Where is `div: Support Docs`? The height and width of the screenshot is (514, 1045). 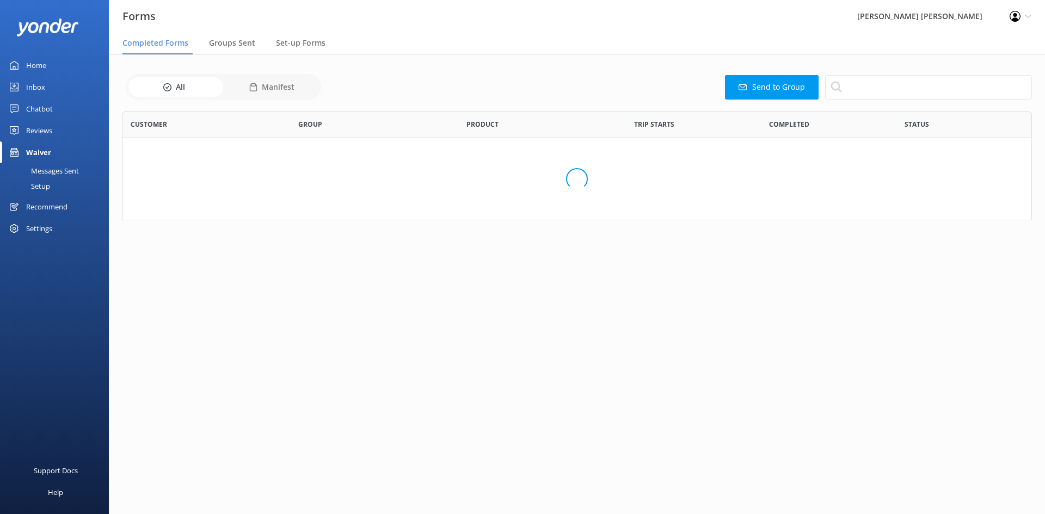
div: Support Docs is located at coordinates (56, 471).